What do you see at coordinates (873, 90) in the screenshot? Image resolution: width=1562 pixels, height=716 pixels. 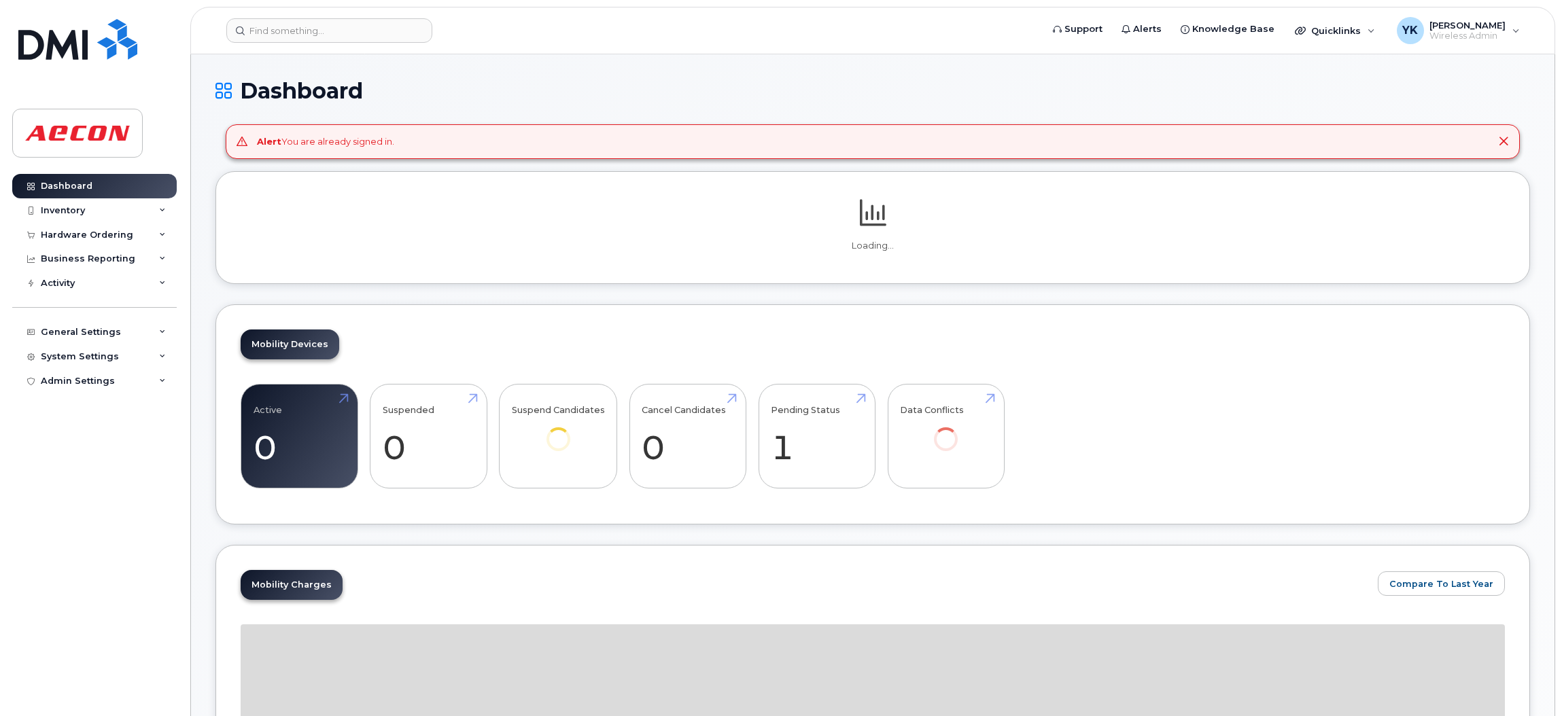 I see `h1: Dashboard` at bounding box center [873, 90].